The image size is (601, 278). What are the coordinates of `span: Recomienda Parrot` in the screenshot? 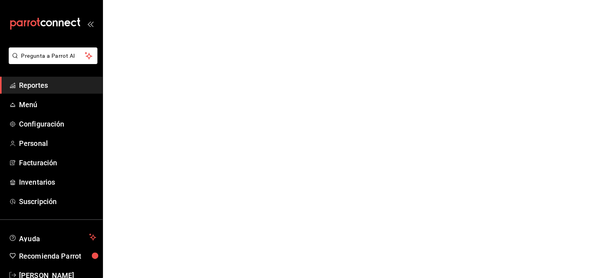 It's located at (57, 256).